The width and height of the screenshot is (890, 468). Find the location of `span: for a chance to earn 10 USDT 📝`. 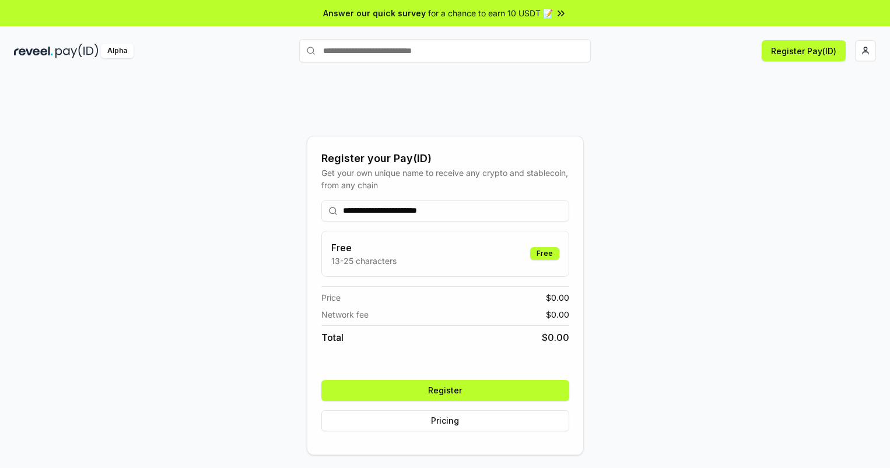

span: for a chance to earn 10 USDT 📝 is located at coordinates (490, 13).